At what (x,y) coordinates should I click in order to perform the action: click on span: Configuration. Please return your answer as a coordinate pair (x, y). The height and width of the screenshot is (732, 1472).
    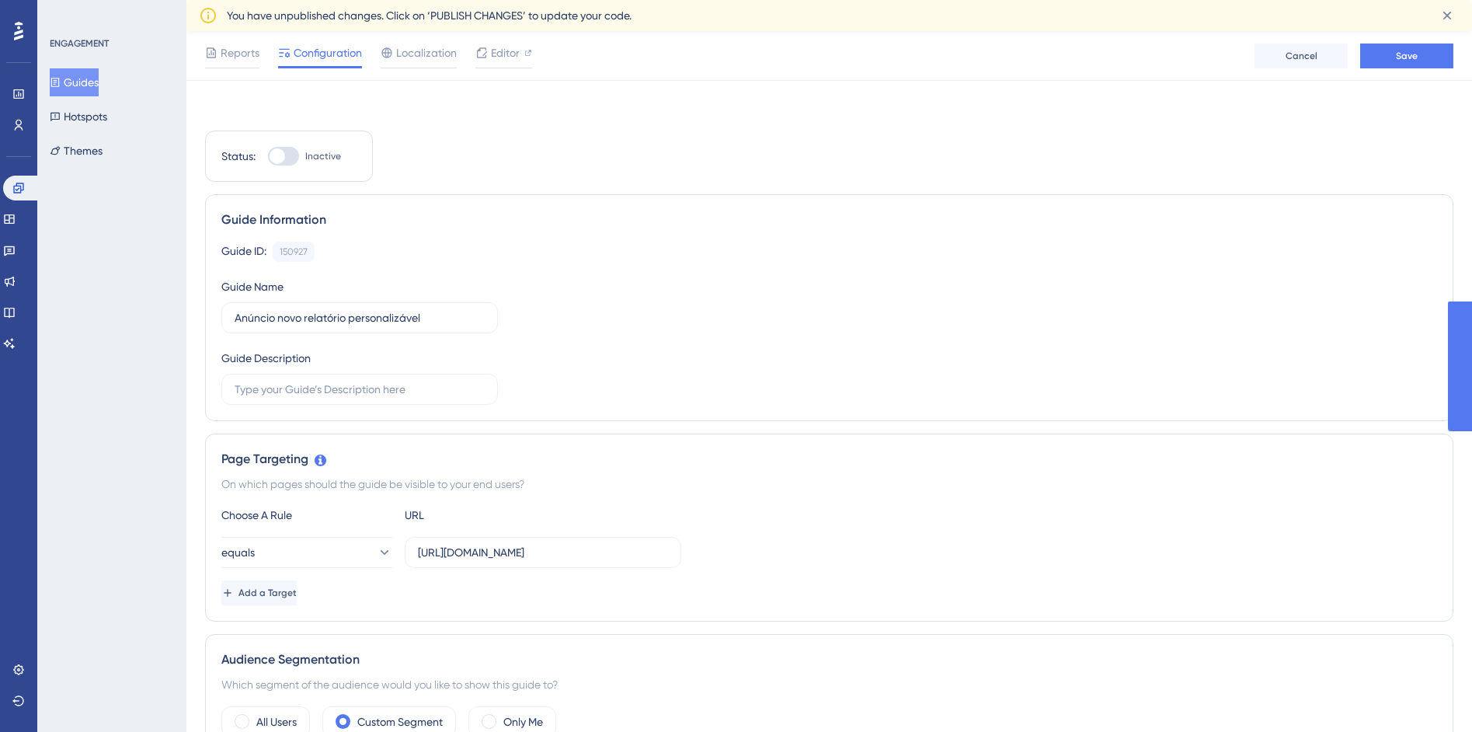
    Looking at the image, I should click on (328, 53).